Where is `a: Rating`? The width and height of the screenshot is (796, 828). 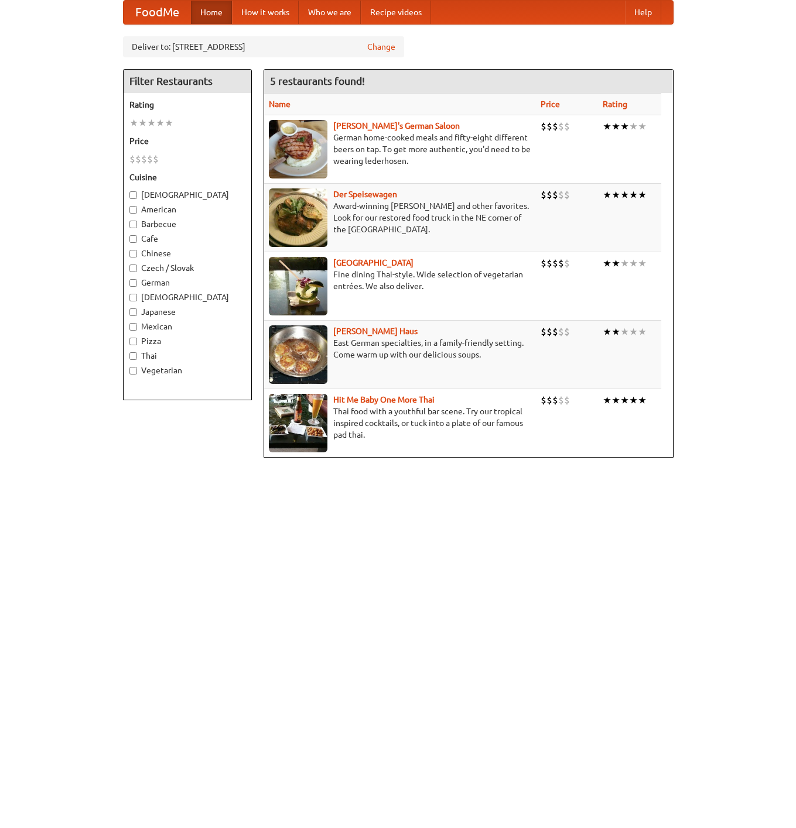
a: Rating is located at coordinates (615, 104).